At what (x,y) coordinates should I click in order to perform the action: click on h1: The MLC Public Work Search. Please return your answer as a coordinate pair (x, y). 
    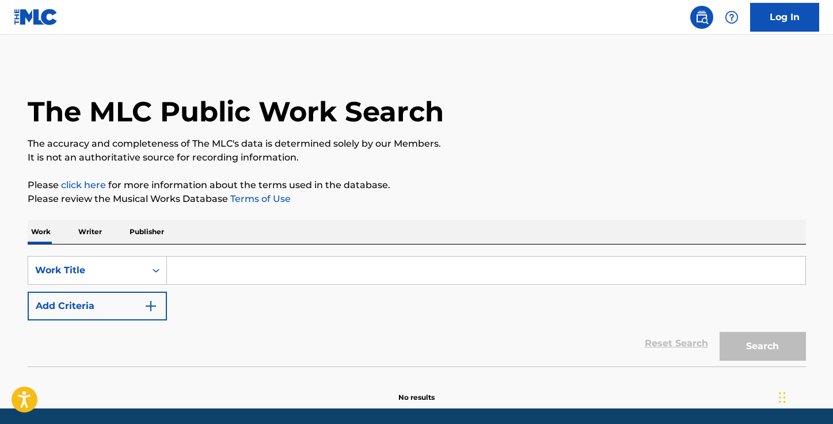
    Looking at the image, I should click on (235, 112).